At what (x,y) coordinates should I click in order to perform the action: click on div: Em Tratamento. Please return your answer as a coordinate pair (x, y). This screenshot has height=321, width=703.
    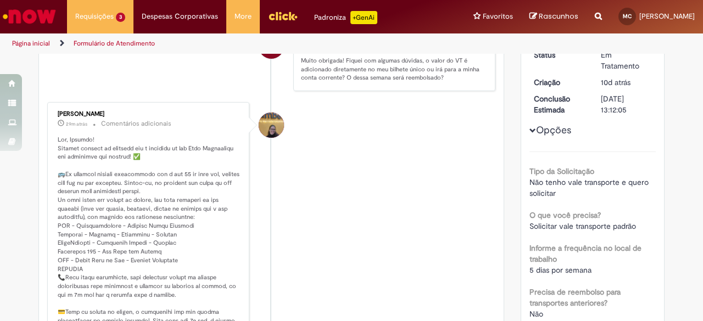
    Looking at the image, I should click on (626, 60).